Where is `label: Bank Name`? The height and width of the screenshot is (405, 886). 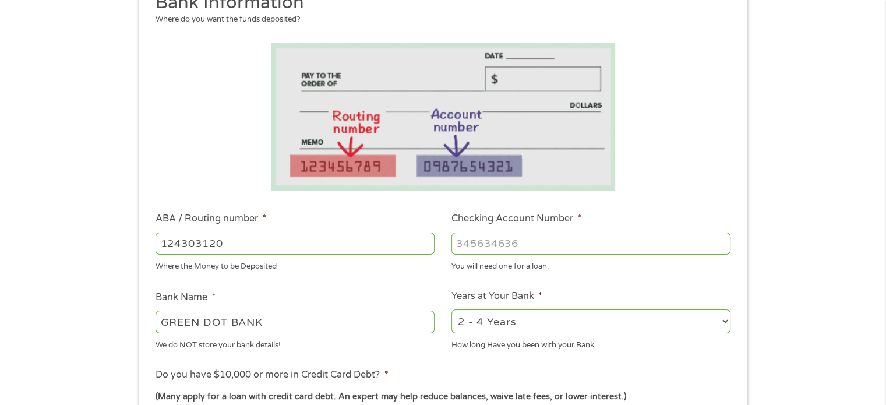 label: Bank Name is located at coordinates (185, 297).